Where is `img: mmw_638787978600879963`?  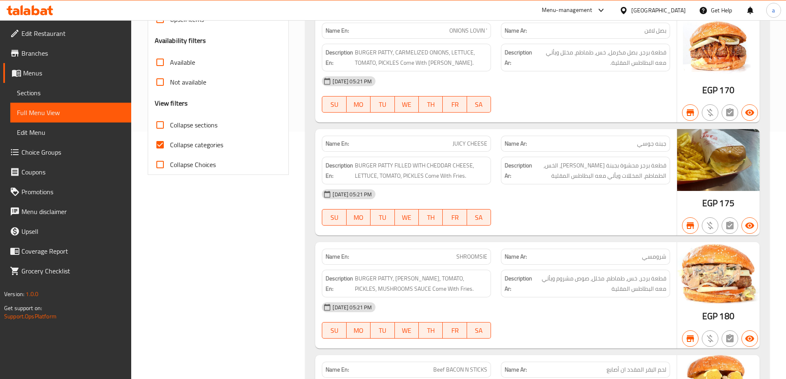 img: mmw_638787978600879963 is located at coordinates (719, 47).